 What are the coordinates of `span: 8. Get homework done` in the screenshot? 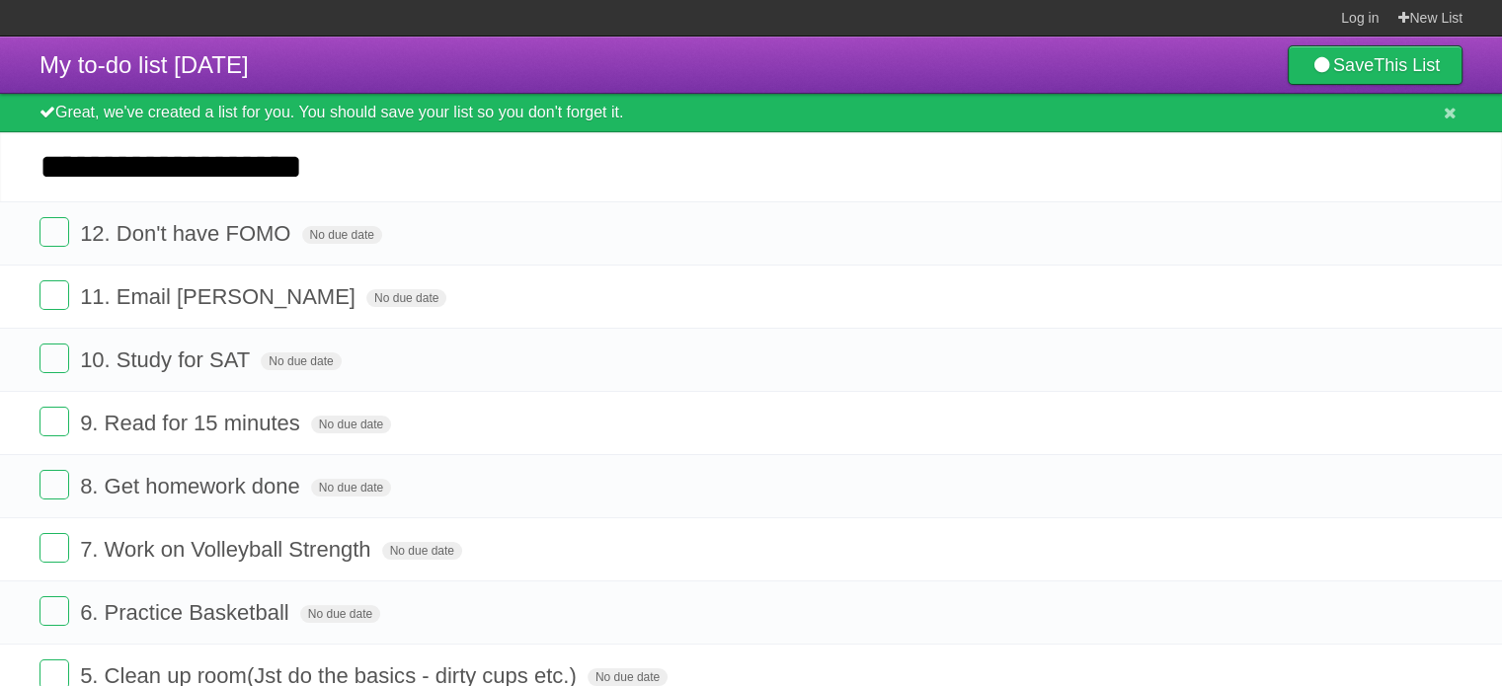 It's located at (193, 486).